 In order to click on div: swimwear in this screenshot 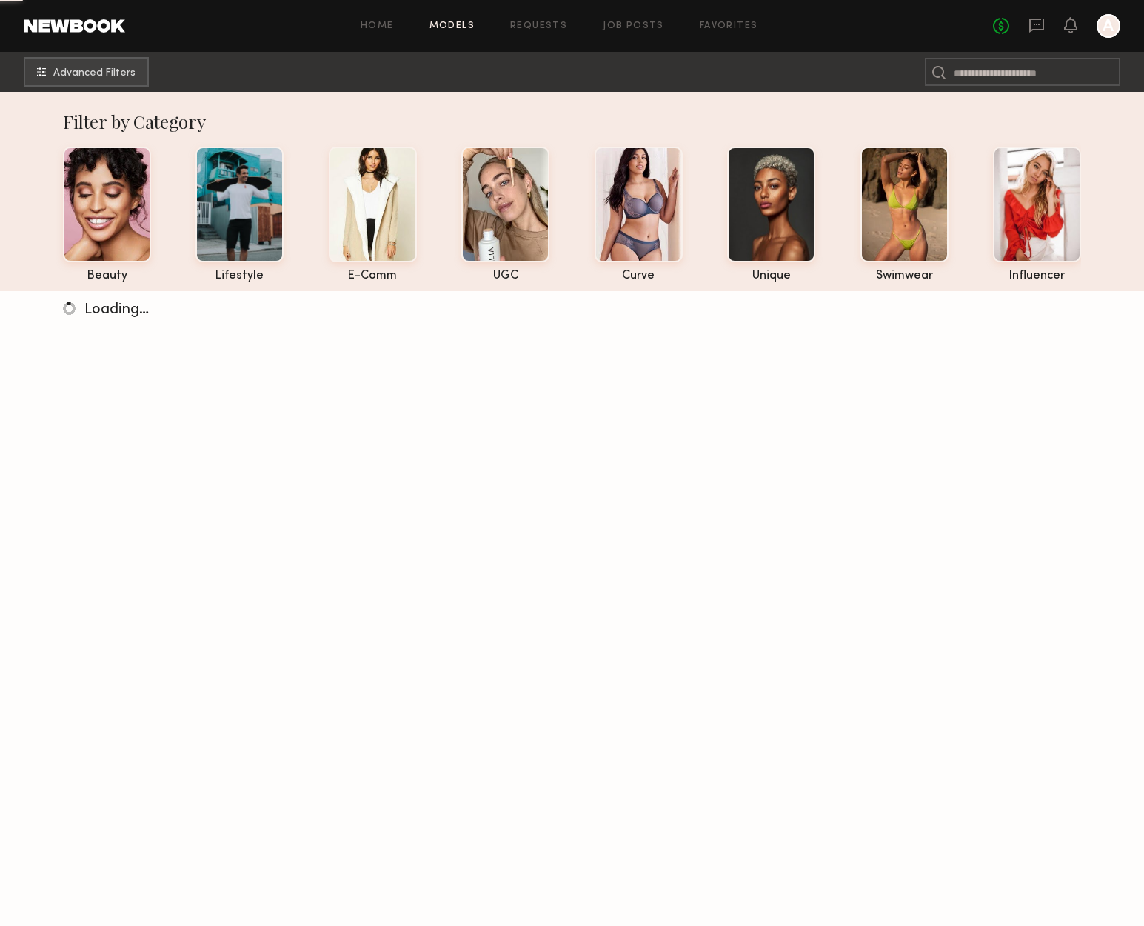, I will do `click(904, 275)`.